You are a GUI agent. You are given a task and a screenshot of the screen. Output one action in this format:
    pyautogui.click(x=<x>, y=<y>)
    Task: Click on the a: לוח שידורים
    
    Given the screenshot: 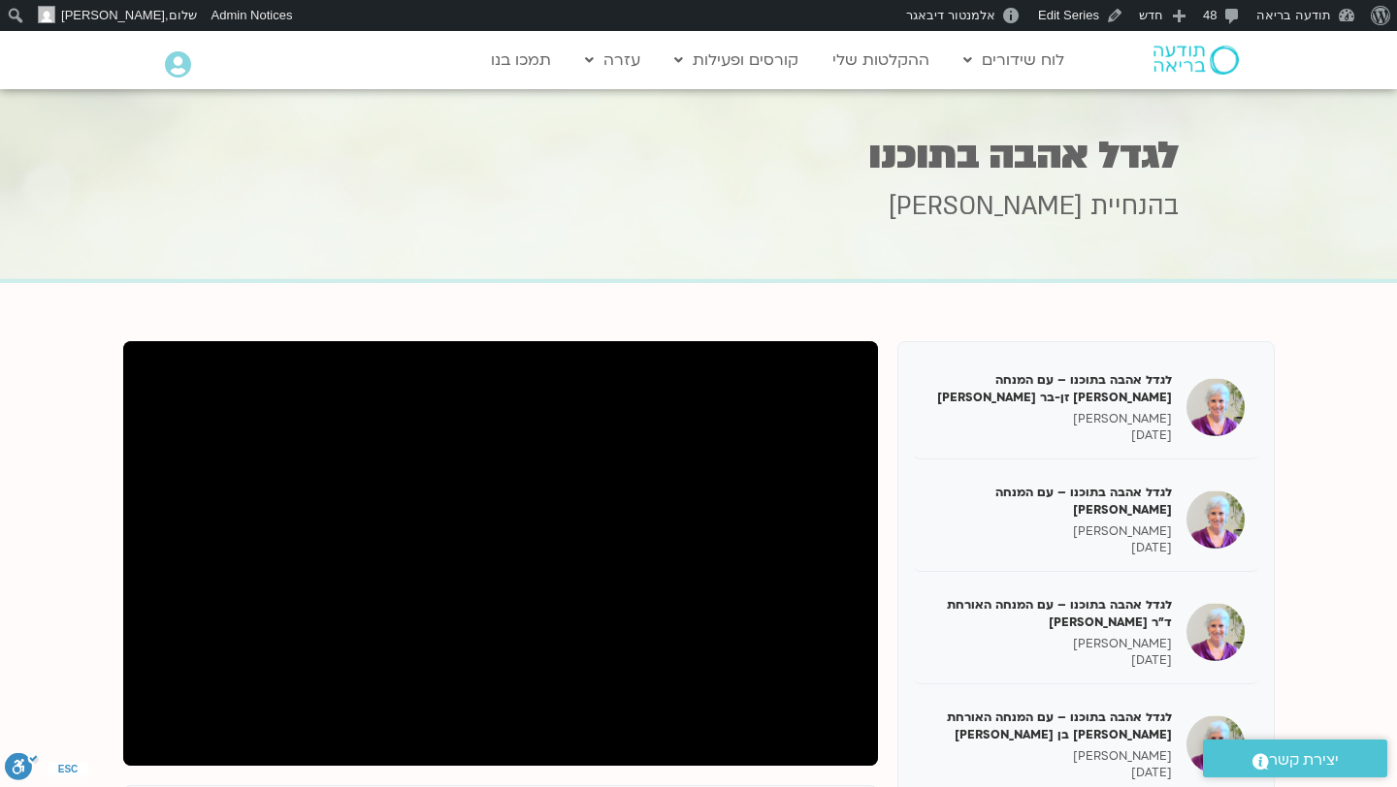 What is the action you would take?
    pyautogui.click(x=1013, y=60)
    